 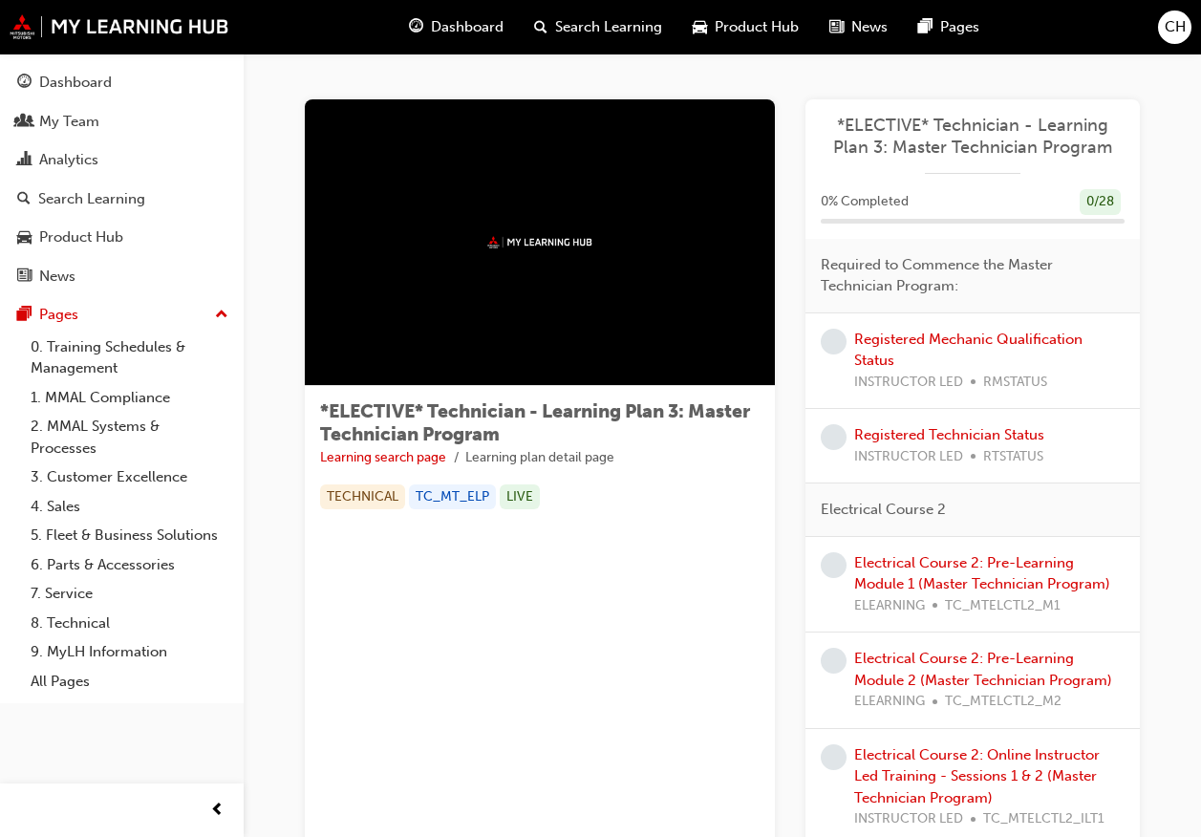 What do you see at coordinates (121, 82) in the screenshot?
I see `a: Dashboard` at bounding box center [121, 82].